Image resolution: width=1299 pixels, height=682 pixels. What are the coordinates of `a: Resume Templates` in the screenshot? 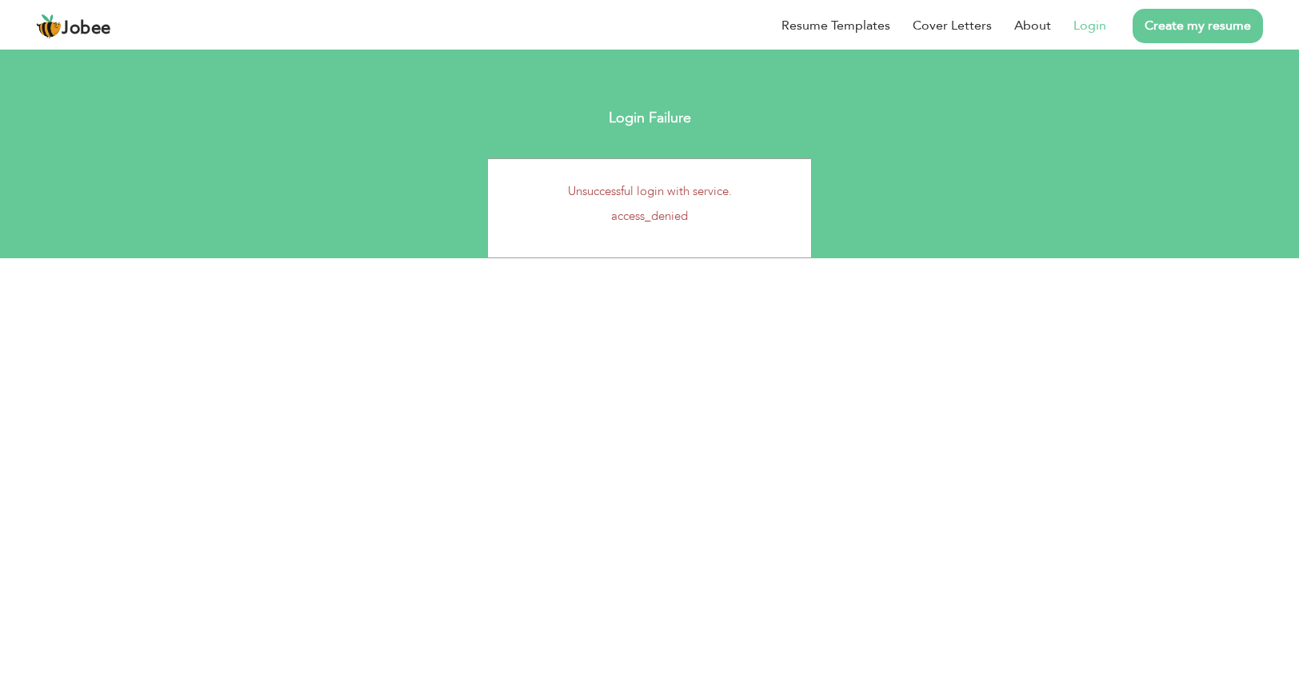 It's located at (836, 26).